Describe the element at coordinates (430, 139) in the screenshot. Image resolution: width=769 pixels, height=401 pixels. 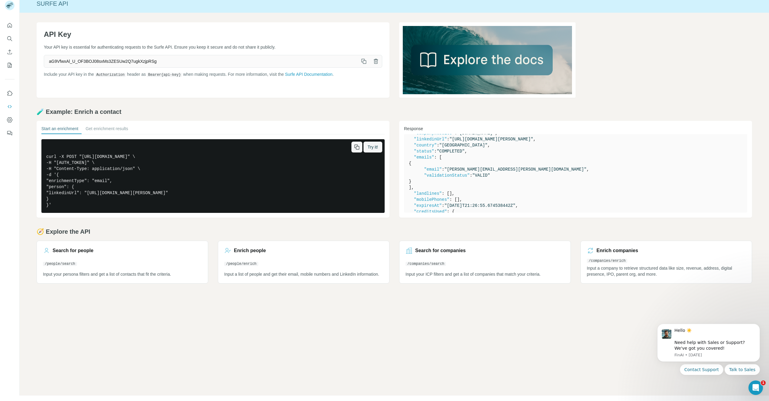
I see `span: "linkedinUrl"` at that location.